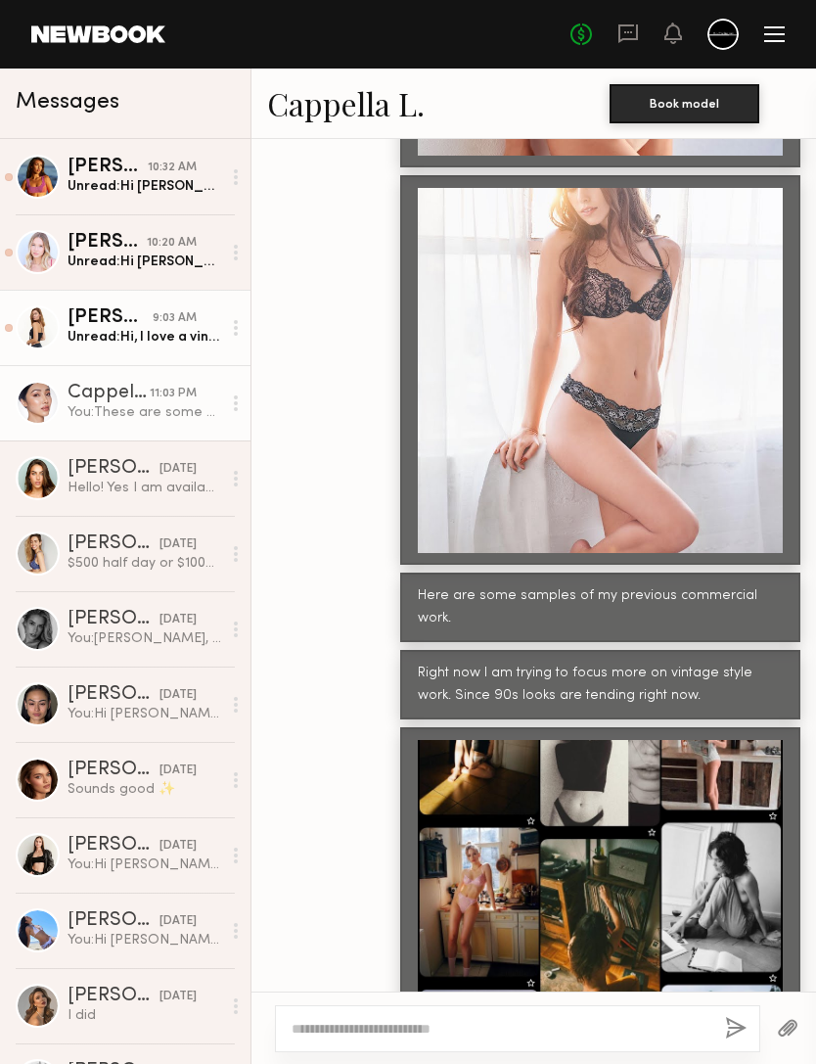 This screenshot has width=816, height=1064. Describe the element at coordinates (144, 789) in the screenshot. I see `div: Sounds good ✨` at that location.